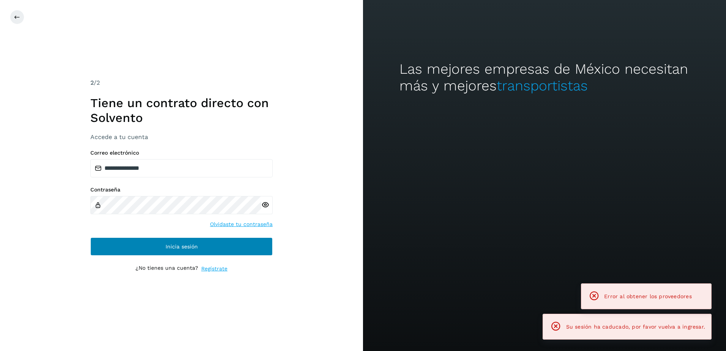 The width and height of the screenshot is (726, 351). What do you see at coordinates (167, 268) in the screenshot?
I see `p: ¿No tienes una cuenta?` at bounding box center [167, 268].